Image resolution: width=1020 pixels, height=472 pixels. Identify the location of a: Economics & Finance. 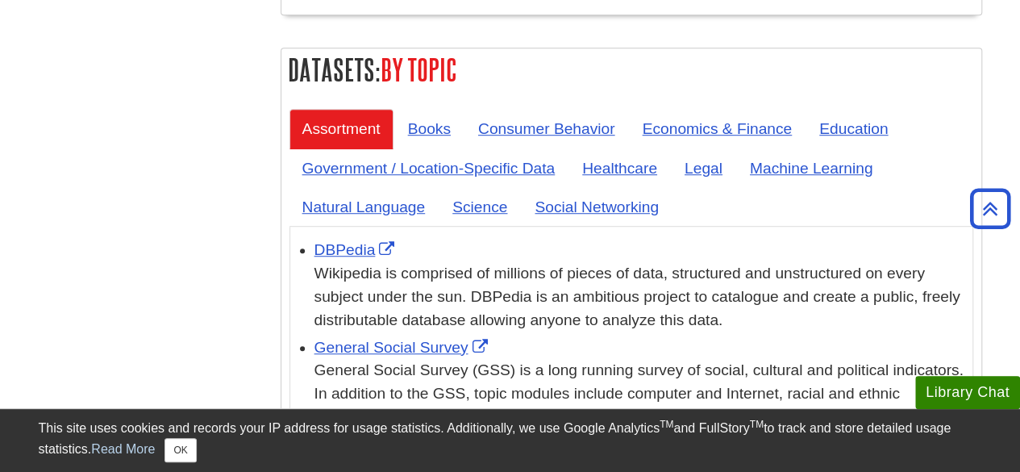
(717, 128).